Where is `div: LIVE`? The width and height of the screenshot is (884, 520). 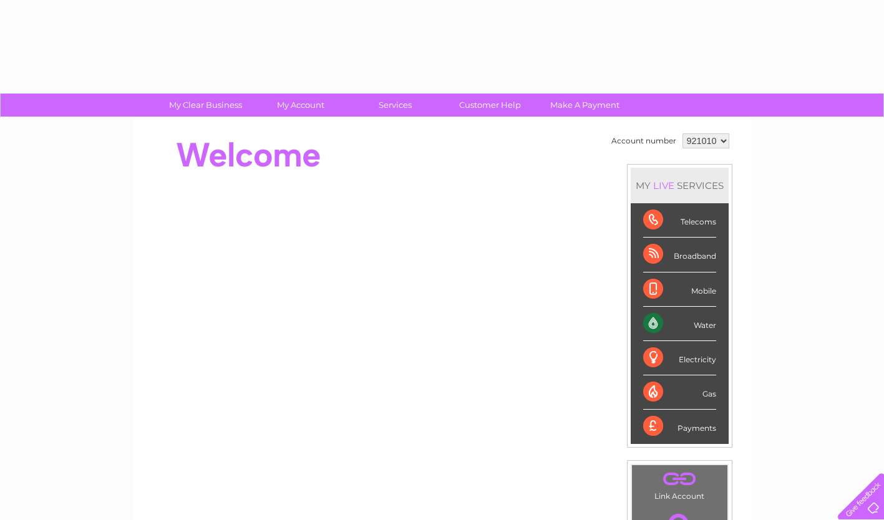 div: LIVE is located at coordinates (664, 185).